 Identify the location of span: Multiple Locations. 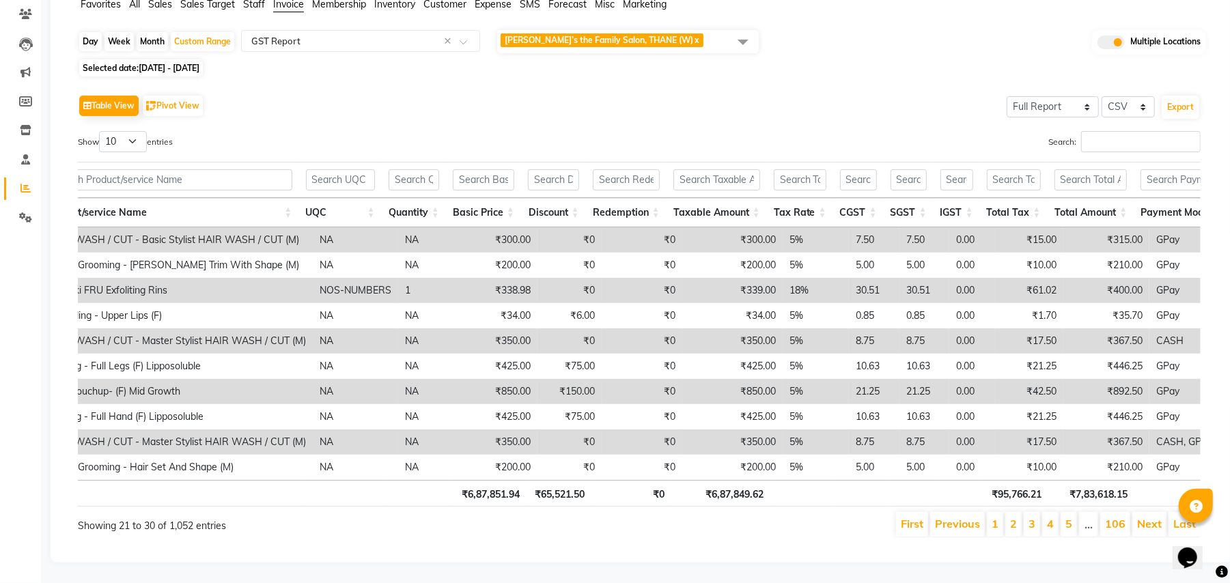
(1165, 42).